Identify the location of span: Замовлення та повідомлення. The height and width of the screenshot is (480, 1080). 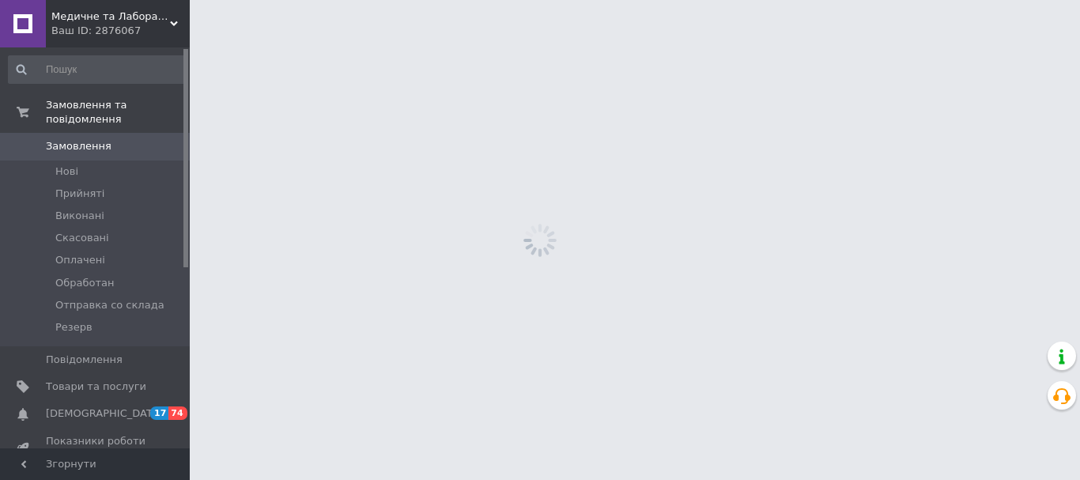
(118, 112).